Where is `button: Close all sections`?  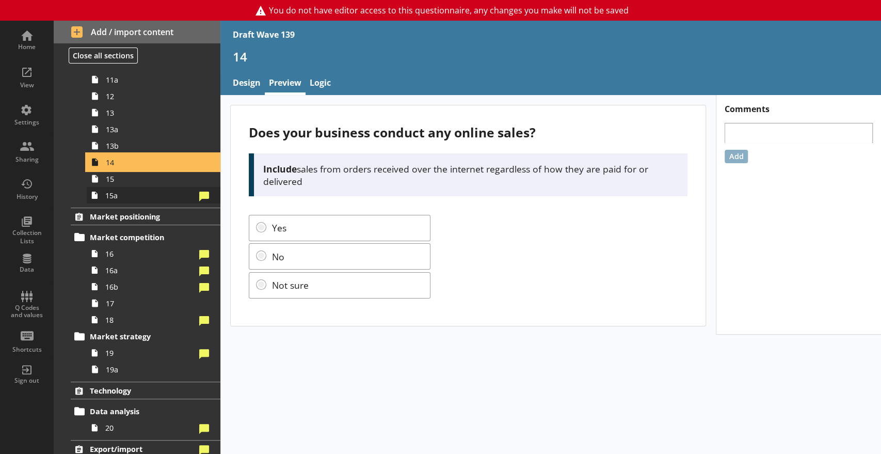
button: Close all sections is located at coordinates (103, 55).